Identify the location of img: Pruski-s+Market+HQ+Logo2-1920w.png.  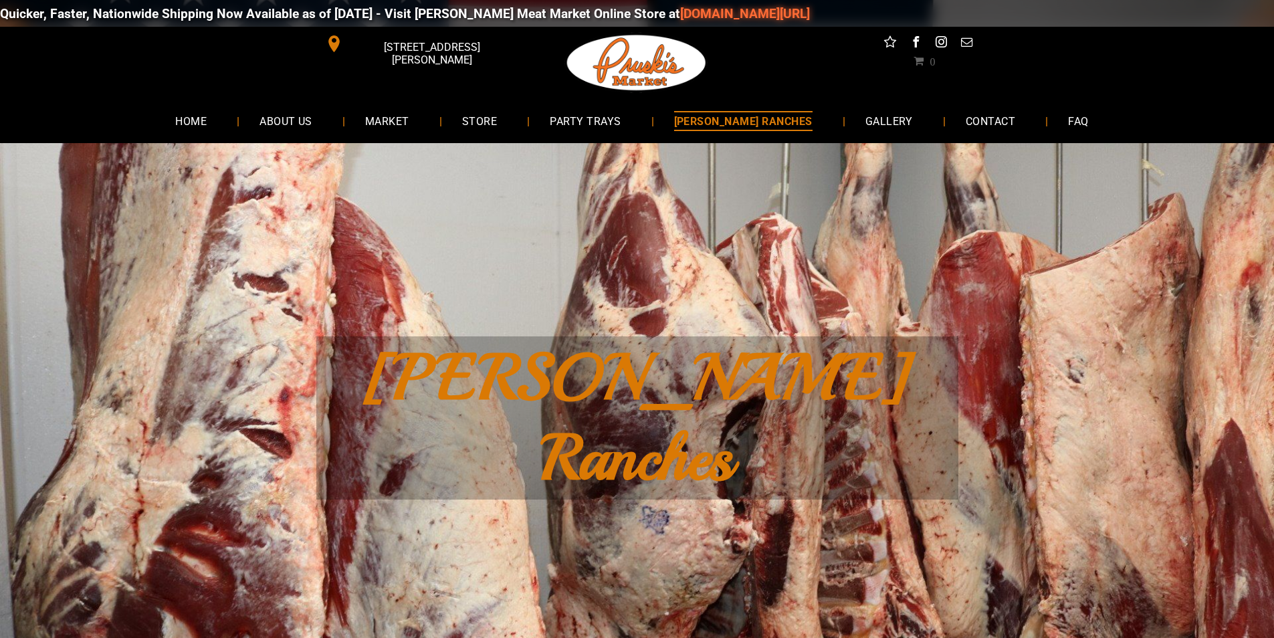
(637, 63).